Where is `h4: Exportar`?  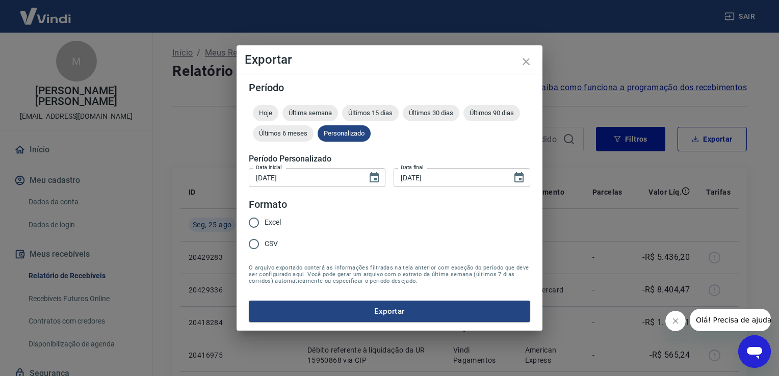 h4: Exportar is located at coordinates (389, 60).